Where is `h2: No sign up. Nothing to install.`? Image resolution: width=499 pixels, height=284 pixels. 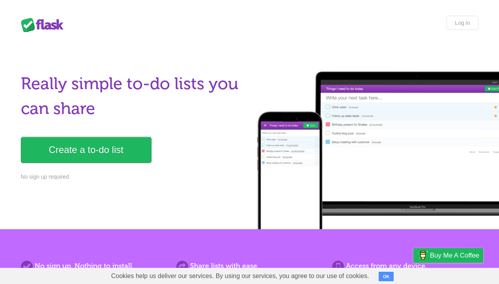
h2: No sign up. Nothing to install. is located at coordinates (94, 266).